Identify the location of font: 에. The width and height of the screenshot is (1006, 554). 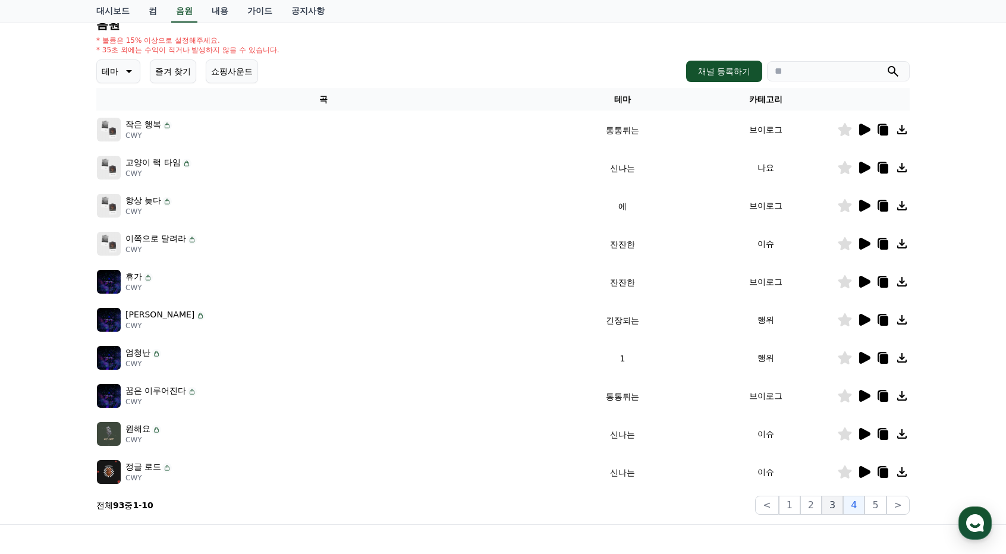
(622, 206).